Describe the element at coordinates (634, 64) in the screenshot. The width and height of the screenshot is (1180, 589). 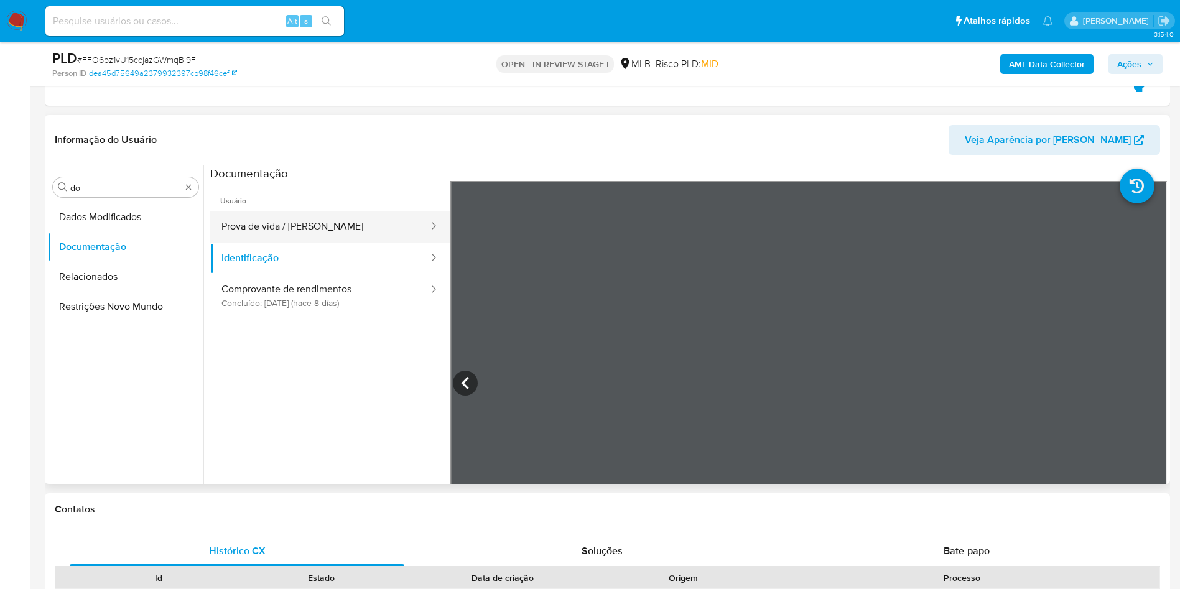
I see `div: MLB` at that location.